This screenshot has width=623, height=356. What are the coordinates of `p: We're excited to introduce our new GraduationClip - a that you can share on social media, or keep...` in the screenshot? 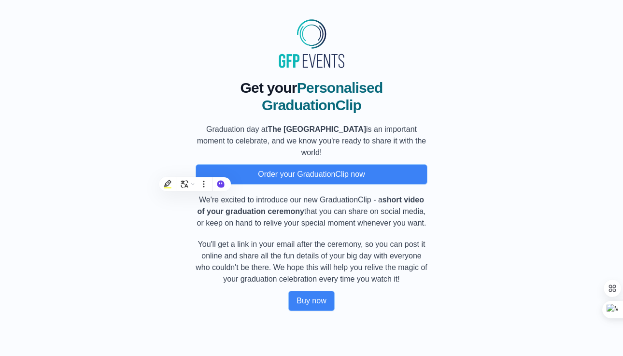 It's located at (311, 211).